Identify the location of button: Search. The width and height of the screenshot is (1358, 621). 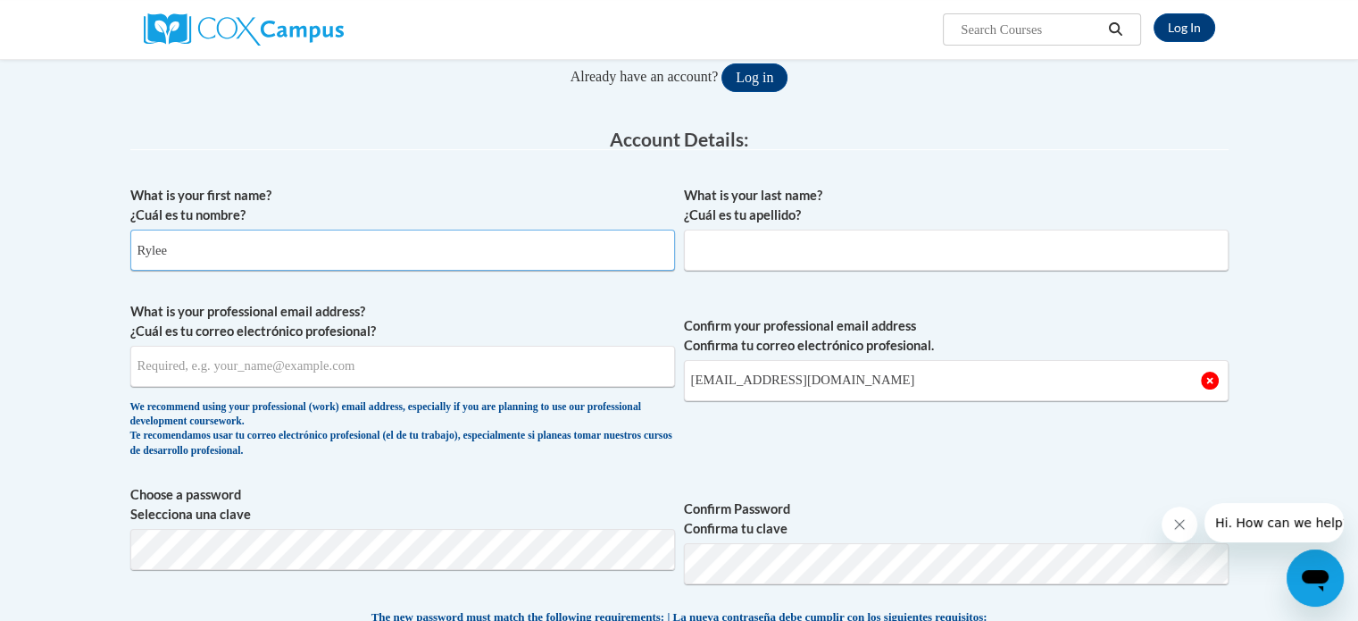
(1115, 29).